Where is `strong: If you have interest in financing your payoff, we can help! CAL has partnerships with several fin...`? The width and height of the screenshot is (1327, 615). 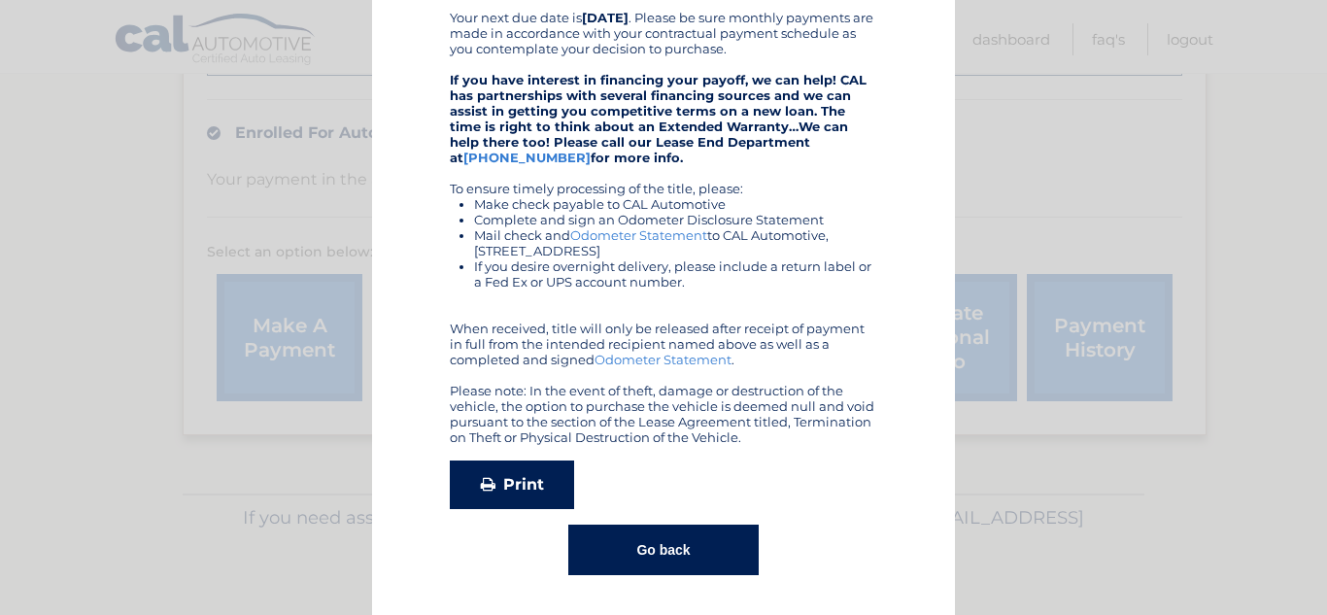
strong: If you have interest in financing your payoff, we can help! CAL has partnerships with several fin... is located at coordinates (657, 118).